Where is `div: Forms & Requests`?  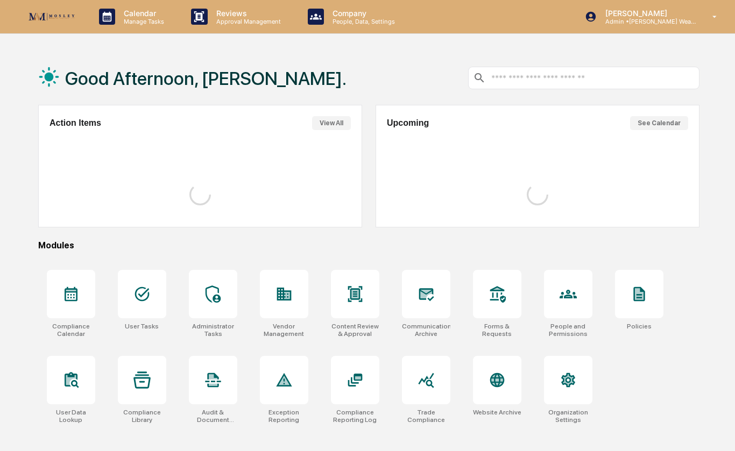 div: Forms & Requests is located at coordinates (497, 330).